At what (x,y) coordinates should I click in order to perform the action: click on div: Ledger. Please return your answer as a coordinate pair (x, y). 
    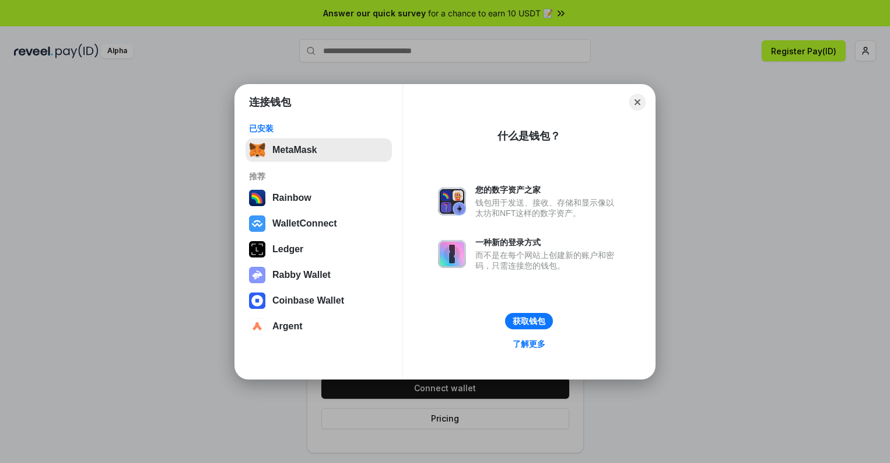
    Looking at the image, I should click on (288, 249).